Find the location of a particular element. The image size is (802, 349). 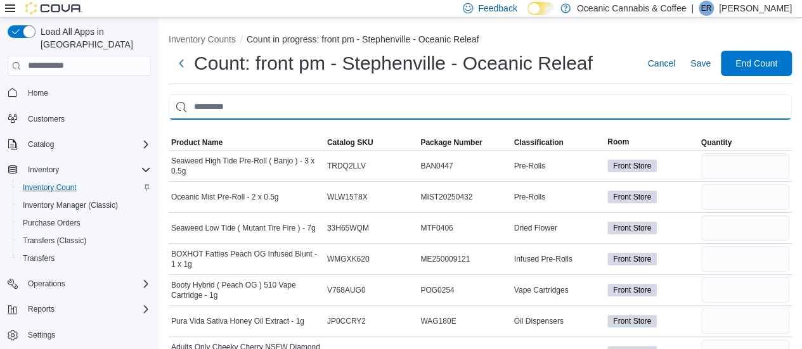

button: Settings is located at coordinates (79, 335).